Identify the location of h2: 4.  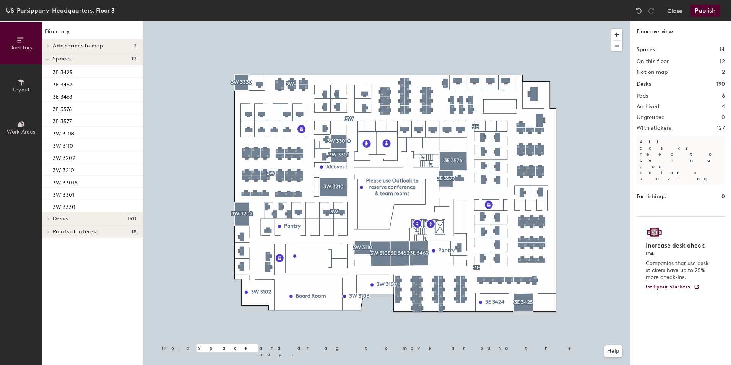
(724, 107).